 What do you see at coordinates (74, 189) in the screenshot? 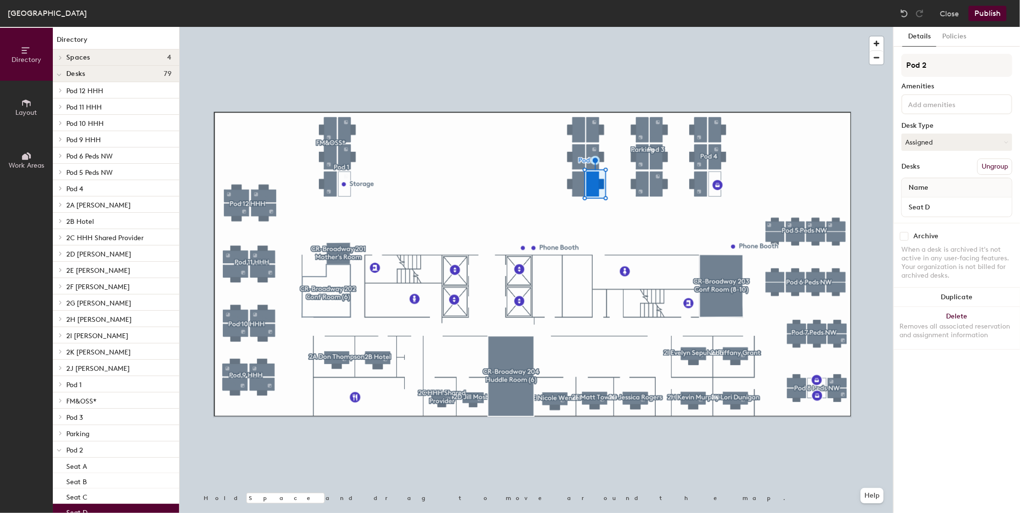
I see `span: Pod 4` at bounding box center [74, 189].